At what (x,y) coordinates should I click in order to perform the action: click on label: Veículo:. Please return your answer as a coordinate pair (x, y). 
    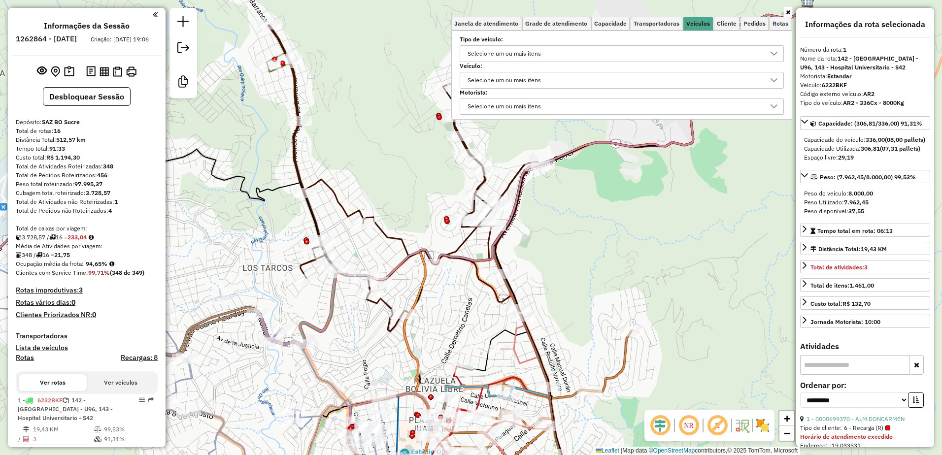
    Looking at the image, I should click on (622, 66).